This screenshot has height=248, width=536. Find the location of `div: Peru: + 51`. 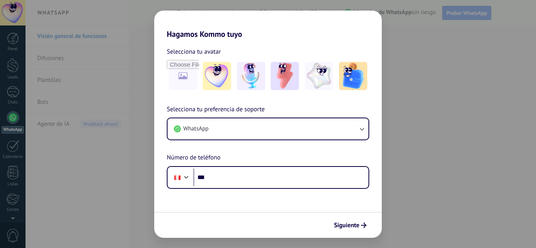

div: Peru: + 51 is located at coordinates (177, 178).